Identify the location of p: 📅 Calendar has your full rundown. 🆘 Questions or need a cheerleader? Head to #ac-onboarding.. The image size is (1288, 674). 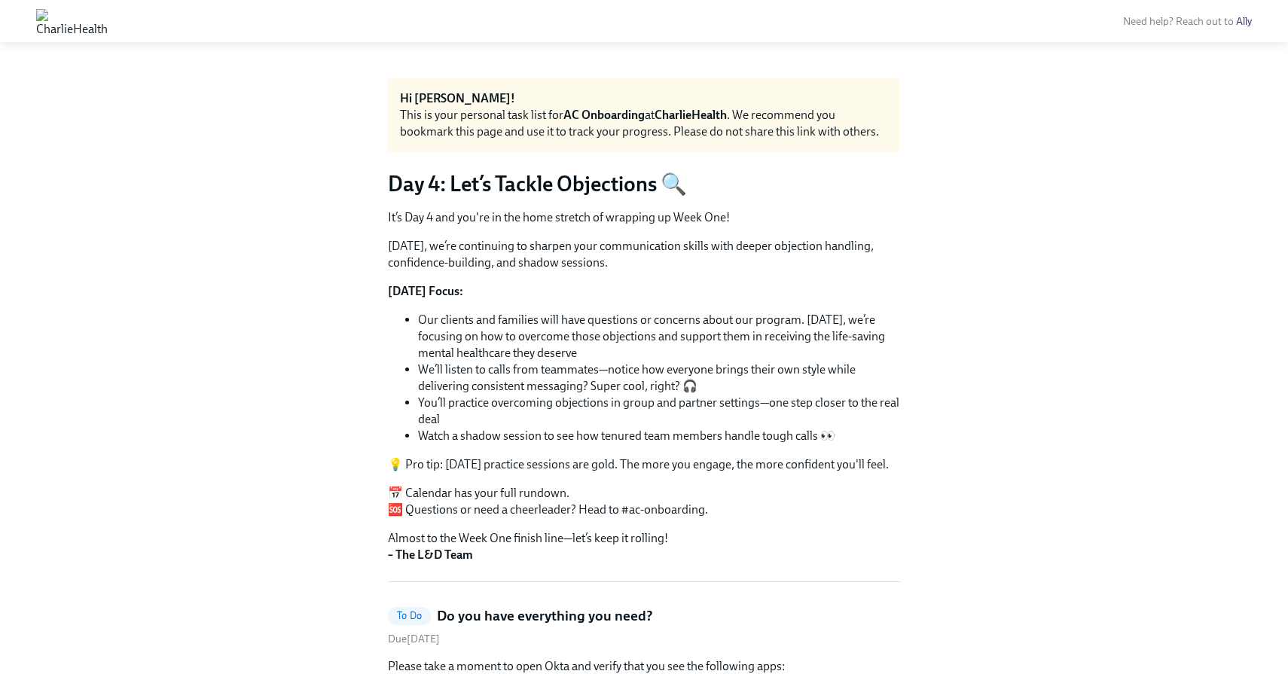
(644, 502).